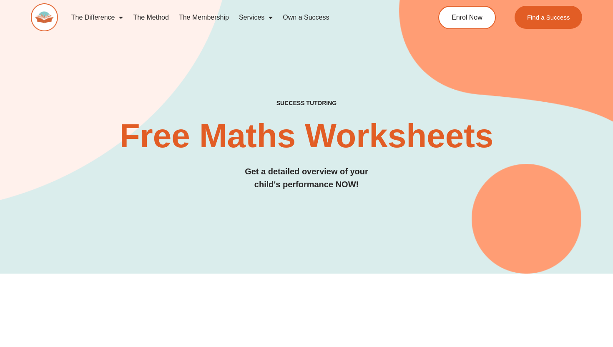  Describe the element at coordinates (307, 178) in the screenshot. I see `h3: Get a detailed overview of your child's performance NOW!` at that location.